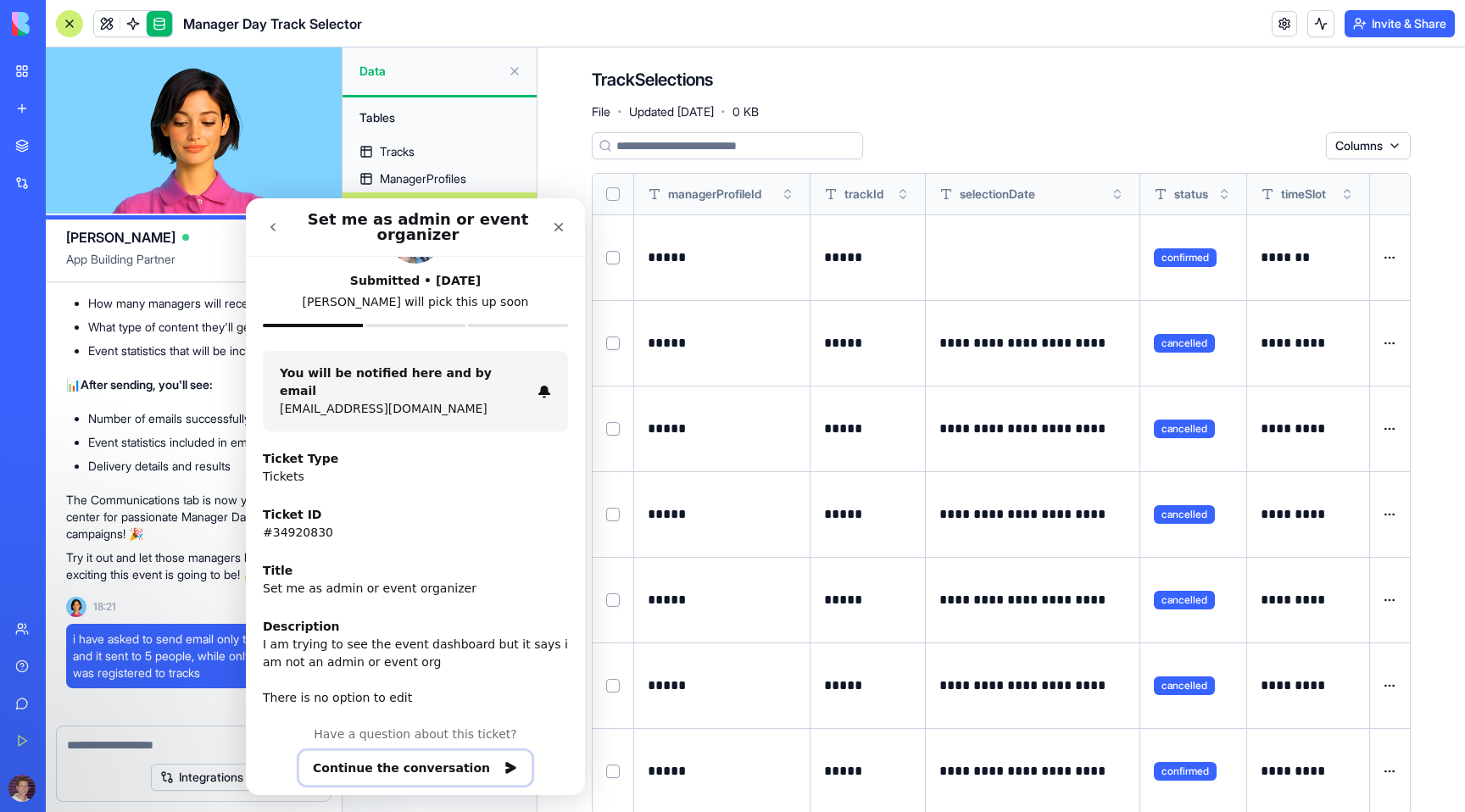 This screenshot has width=1465, height=812. What do you see at coordinates (170, 455) in the screenshot?
I see `div: I am trying to see the event dashboard but it says i am not an admin or event org` at bounding box center [170, 455].